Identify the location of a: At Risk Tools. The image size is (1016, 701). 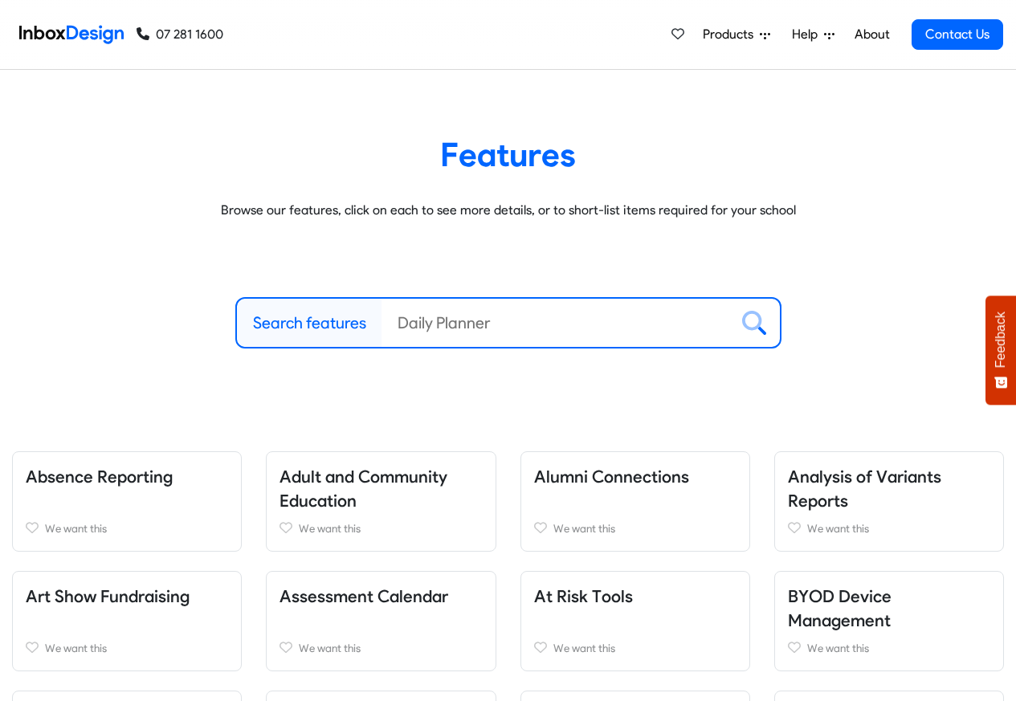
(583, 596).